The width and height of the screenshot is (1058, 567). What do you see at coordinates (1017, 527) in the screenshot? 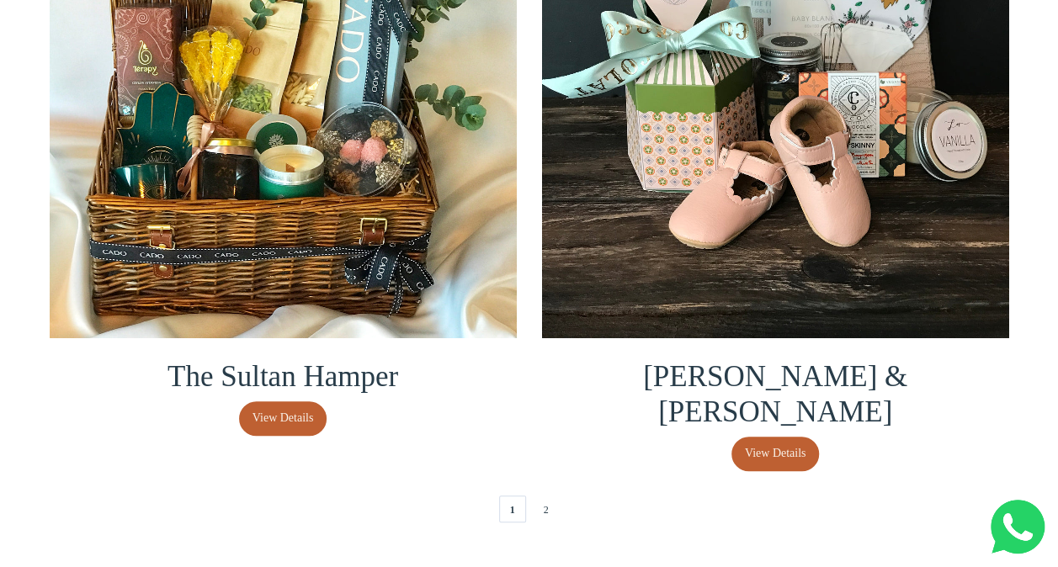
I see `img: Whatsapp` at bounding box center [1017, 527].